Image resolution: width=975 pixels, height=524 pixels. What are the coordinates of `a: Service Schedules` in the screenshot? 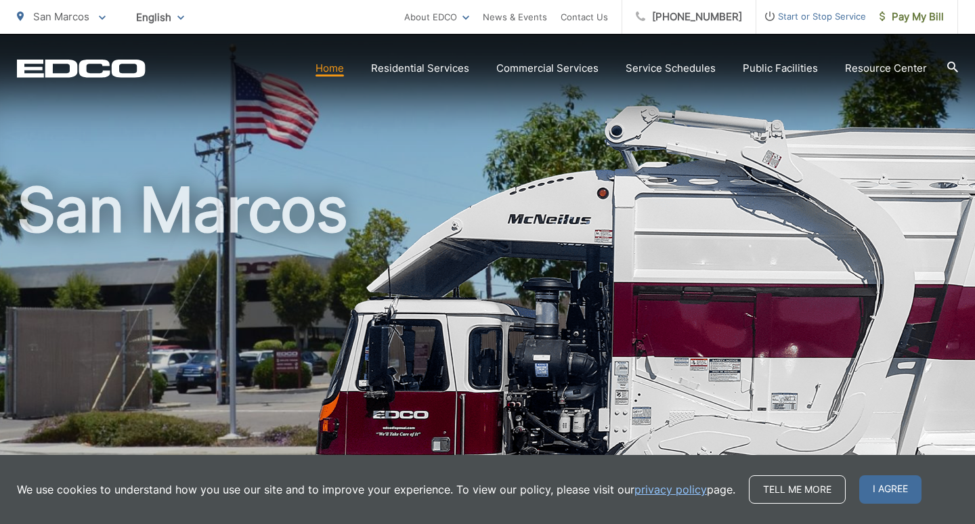 It's located at (670, 68).